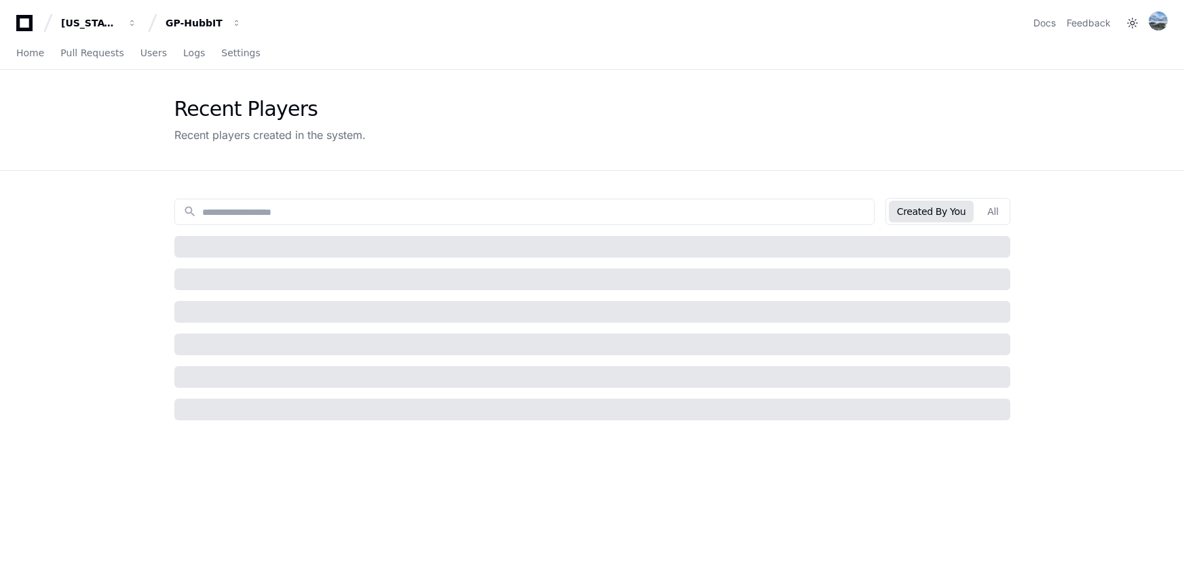  Describe the element at coordinates (92, 54) in the screenshot. I see `a: Pull Requests` at that location.